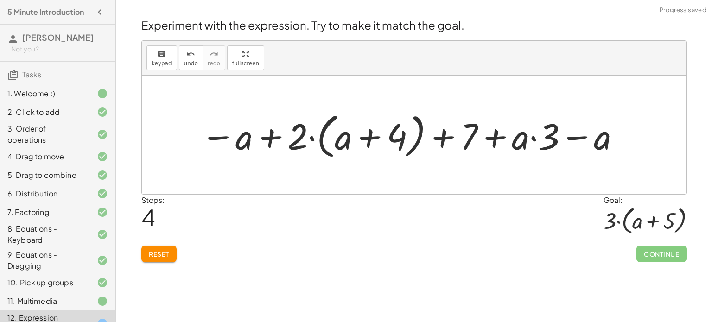 This screenshot has height=322, width=712. I want to click on div: 5. Drag to combine, so click(44, 175).